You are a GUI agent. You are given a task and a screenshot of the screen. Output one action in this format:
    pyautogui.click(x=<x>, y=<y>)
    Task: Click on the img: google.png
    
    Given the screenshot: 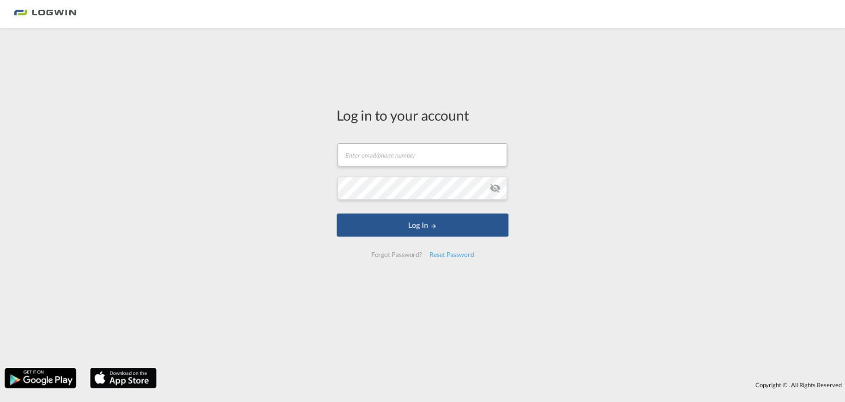 What is the action you would take?
    pyautogui.click(x=40, y=378)
    